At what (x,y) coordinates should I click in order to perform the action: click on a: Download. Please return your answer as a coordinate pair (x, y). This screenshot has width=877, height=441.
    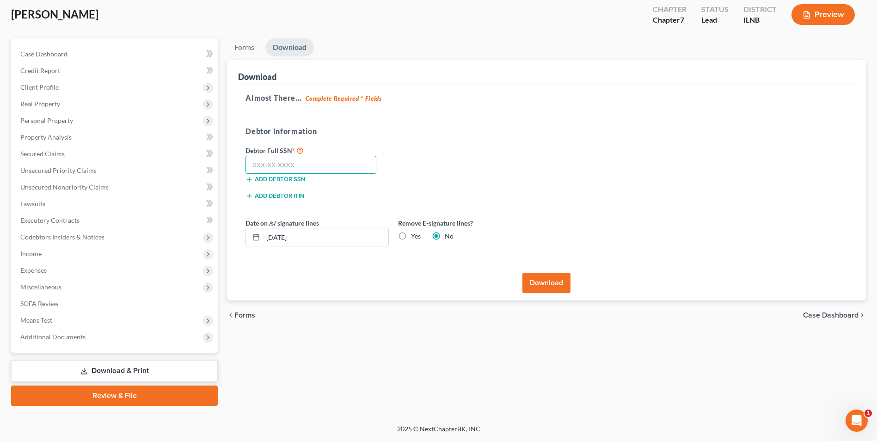
    Looking at the image, I should click on (289, 47).